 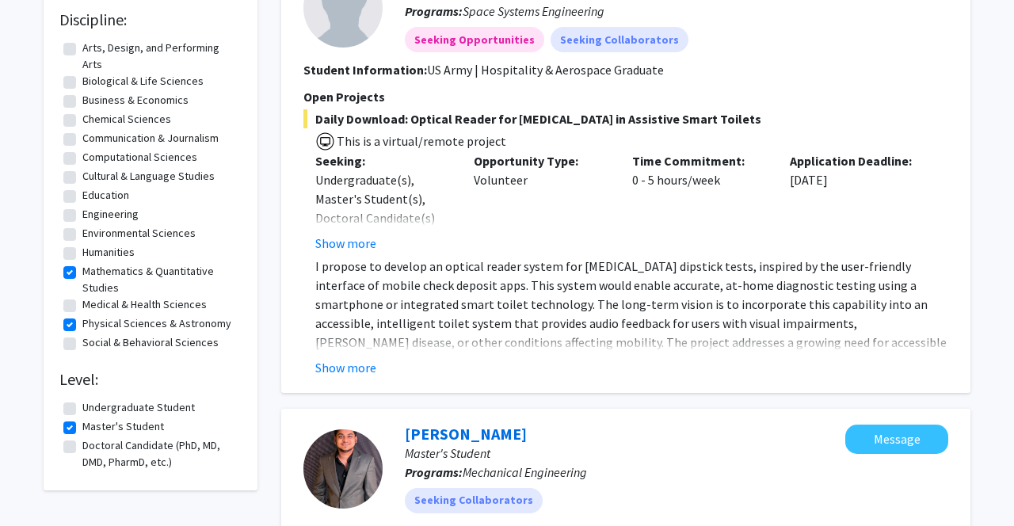 What do you see at coordinates (524, 472) in the screenshot?
I see `span: Mechanical Engineering` at bounding box center [524, 472].